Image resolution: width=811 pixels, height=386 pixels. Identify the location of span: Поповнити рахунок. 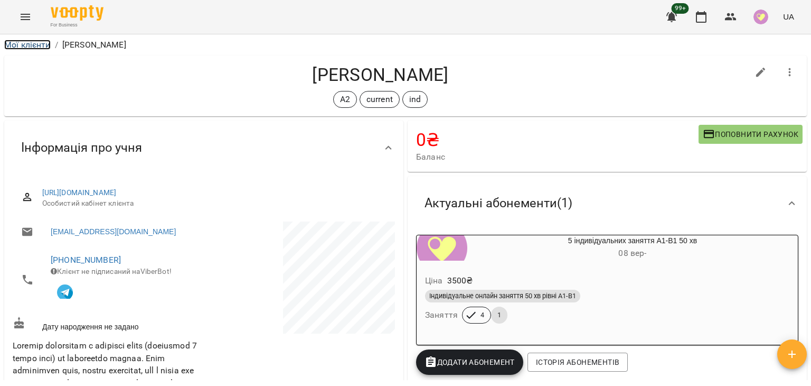
(750, 134).